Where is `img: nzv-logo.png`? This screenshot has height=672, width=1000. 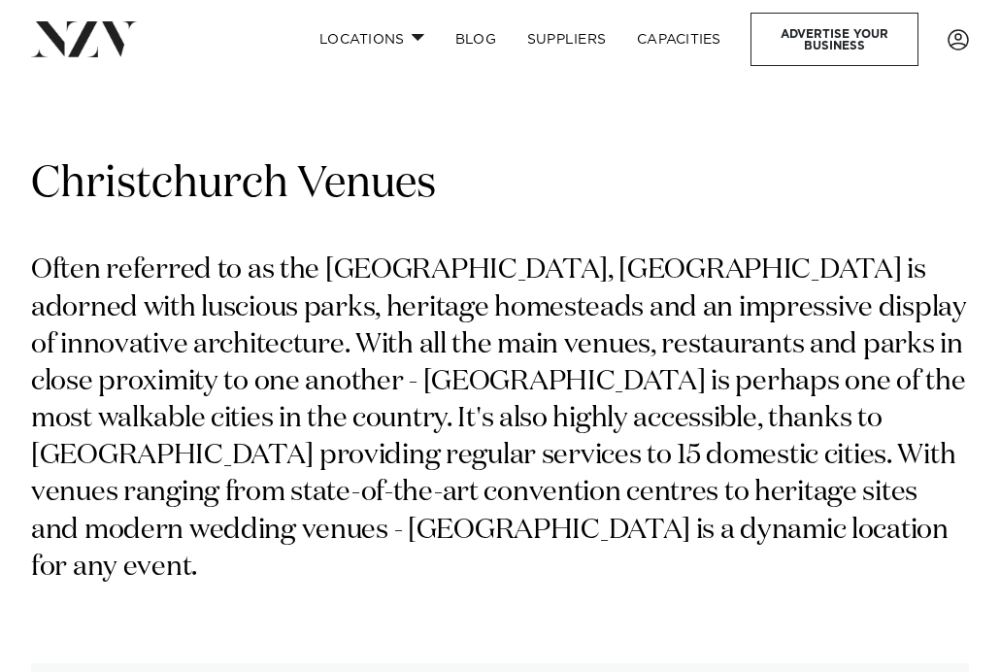
img: nzv-logo.png is located at coordinates (84, 39).